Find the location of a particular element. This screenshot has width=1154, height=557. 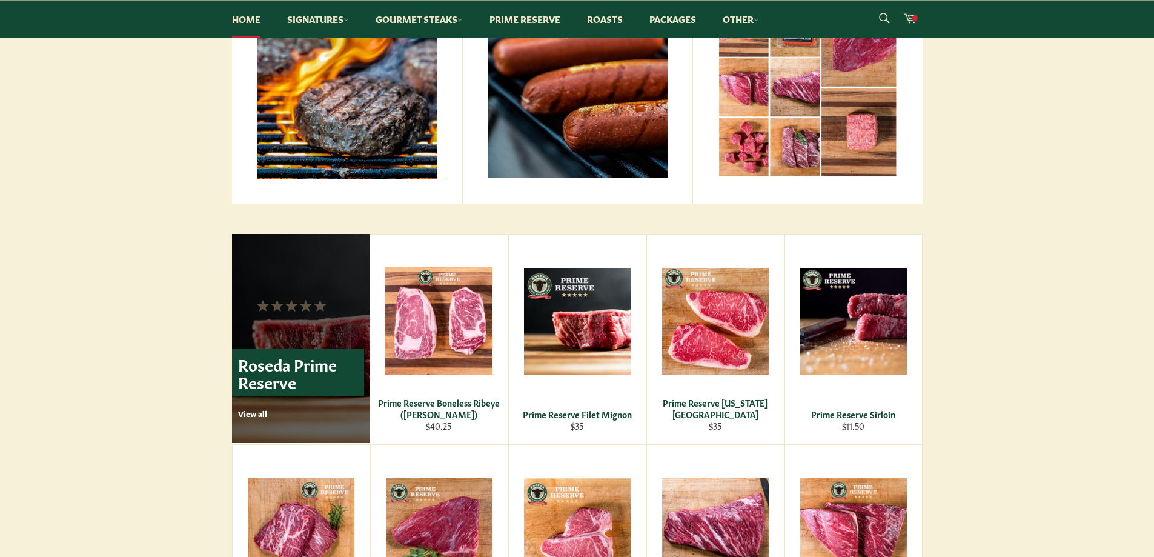

div: Prime Reserve Filet Mignon is located at coordinates (577, 414).